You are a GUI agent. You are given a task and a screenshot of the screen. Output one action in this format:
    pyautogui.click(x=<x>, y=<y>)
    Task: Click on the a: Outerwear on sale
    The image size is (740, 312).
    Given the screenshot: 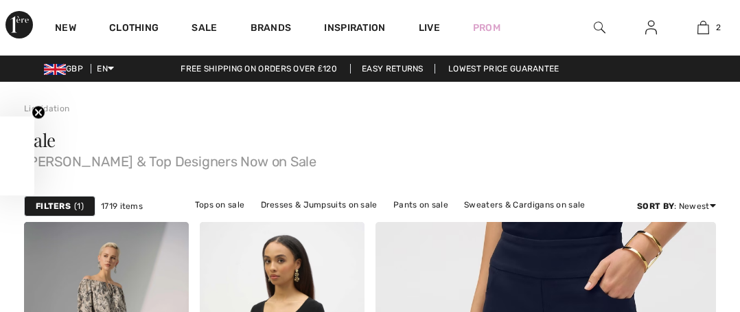 What is the action you would take?
    pyautogui.click(x=485, y=222)
    